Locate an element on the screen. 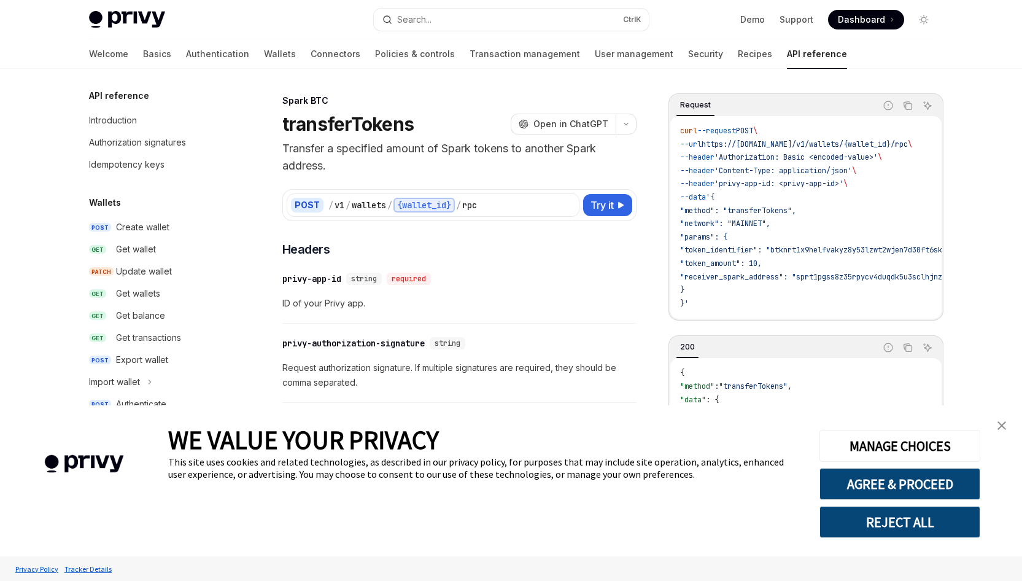 The height and width of the screenshot is (581, 1022). a: POSTExport wallet is located at coordinates (158, 360).